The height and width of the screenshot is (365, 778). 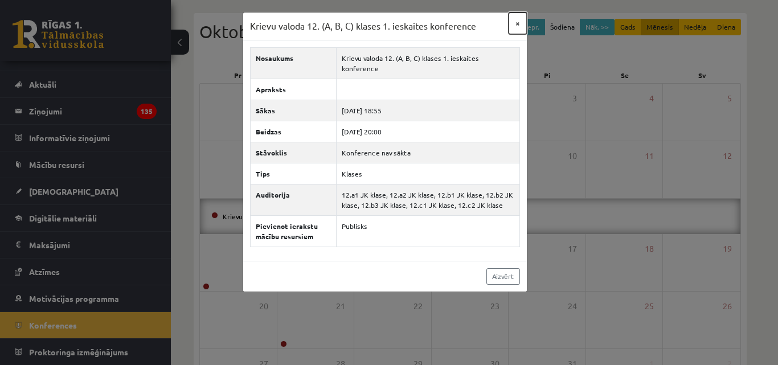 What do you see at coordinates (293, 131) in the screenshot?
I see `th: Beidzas` at bounding box center [293, 131].